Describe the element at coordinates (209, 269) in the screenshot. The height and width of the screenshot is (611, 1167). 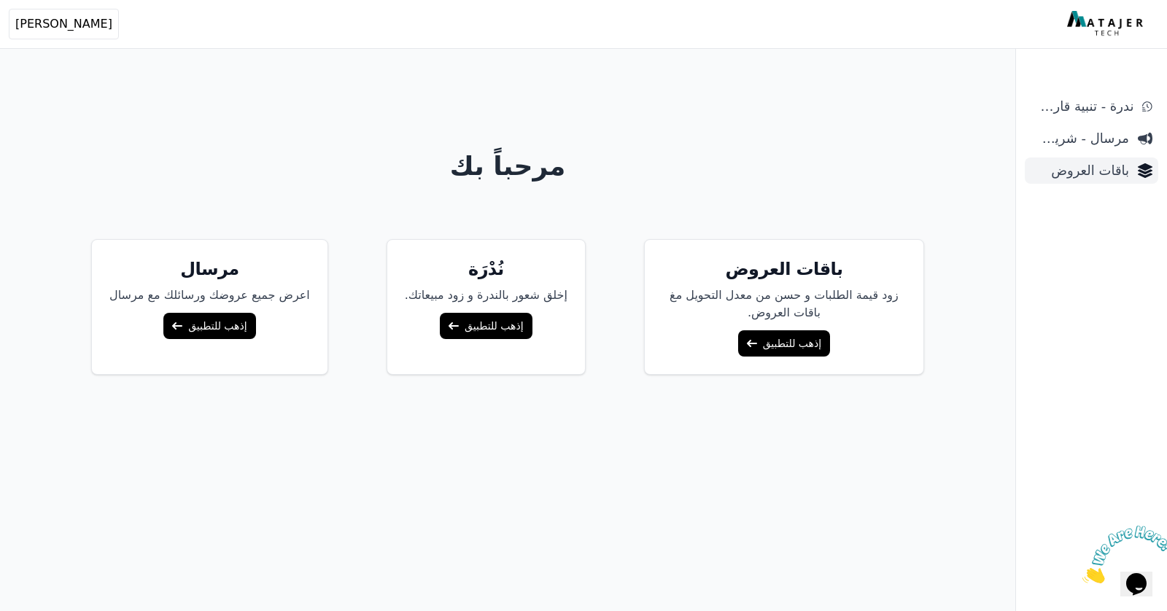
I see `h5: مرسال` at that location.